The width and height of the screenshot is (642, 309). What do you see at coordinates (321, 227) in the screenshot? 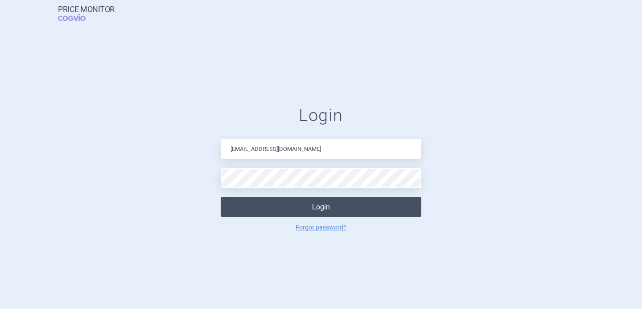
I see `a: Forgot password?` at bounding box center [321, 227].